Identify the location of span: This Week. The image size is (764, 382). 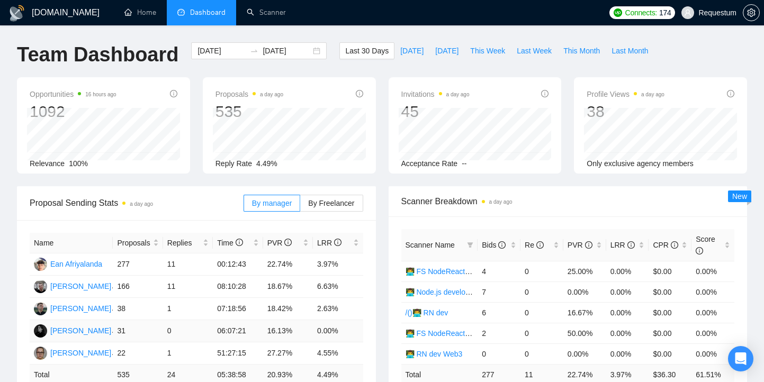
(488, 51).